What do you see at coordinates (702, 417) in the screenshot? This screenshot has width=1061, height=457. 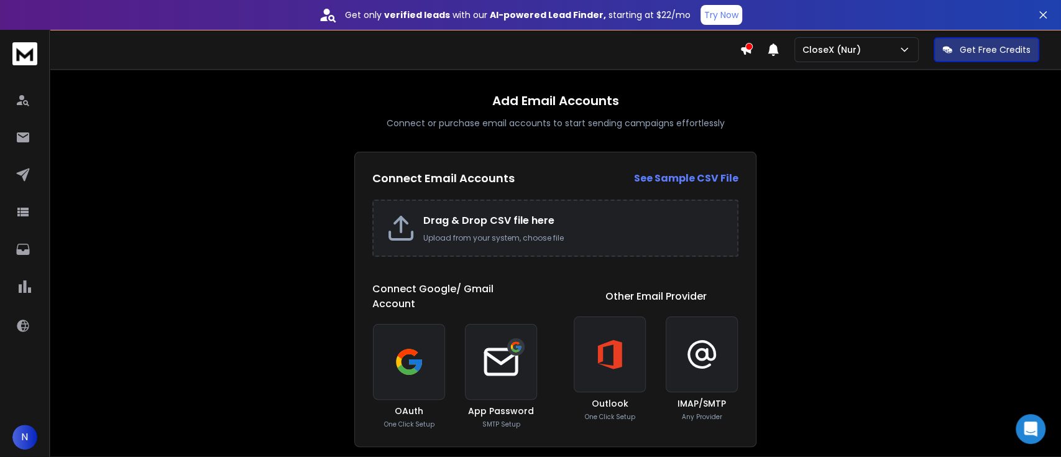 I see `p: Any Provider` at bounding box center [702, 417].